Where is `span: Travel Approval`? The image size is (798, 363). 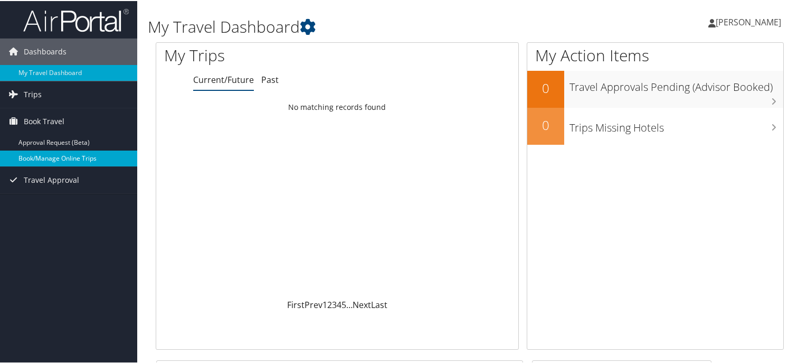
span: Travel Approval is located at coordinates (51, 179).